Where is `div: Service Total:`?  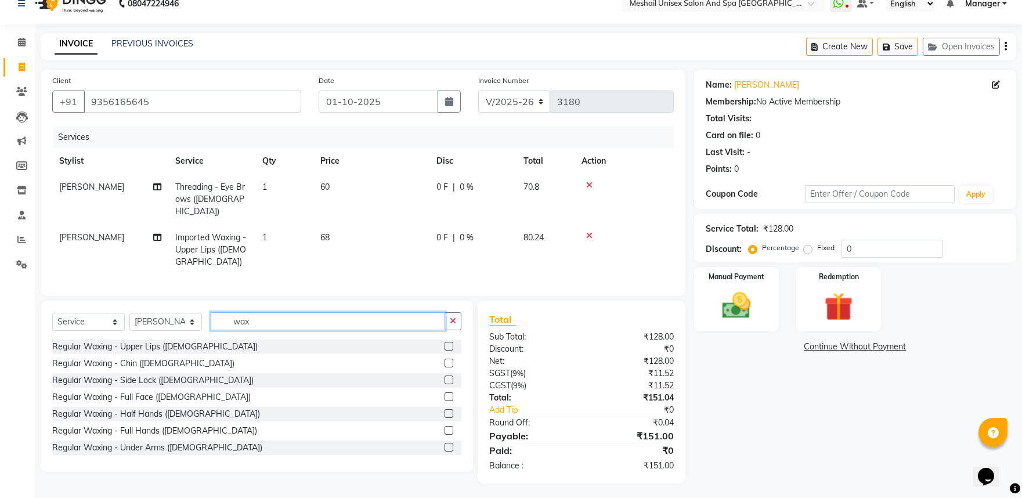
div: Service Total: is located at coordinates (732, 229).